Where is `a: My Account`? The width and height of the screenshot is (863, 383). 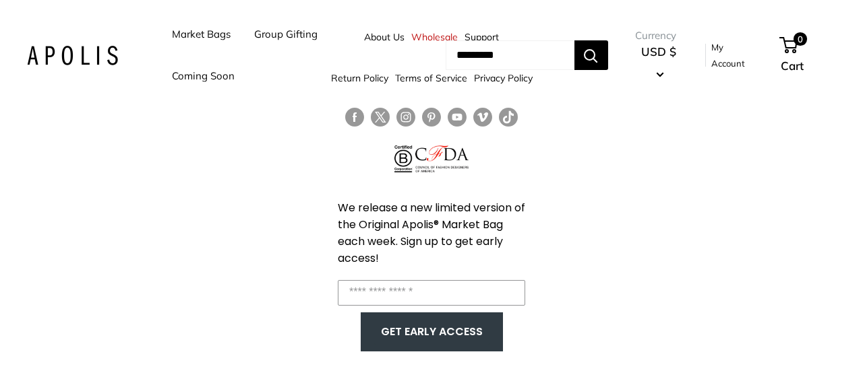
a: My Account is located at coordinates (734, 55).